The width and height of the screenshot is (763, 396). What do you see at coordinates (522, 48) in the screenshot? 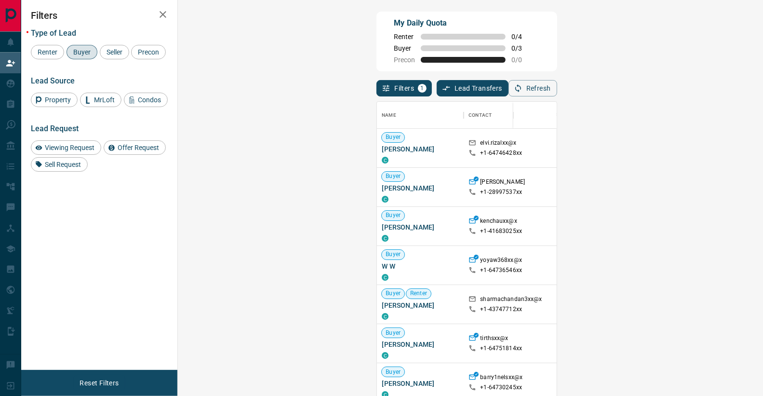
I see `span: 0 / 3` at bounding box center [522, 48].